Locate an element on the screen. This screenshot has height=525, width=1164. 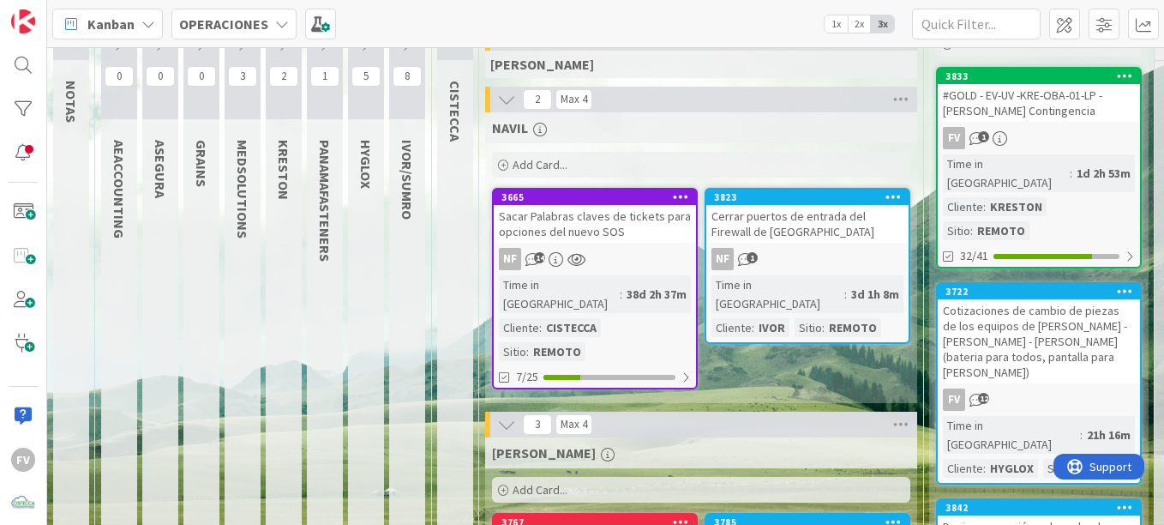
div: IVOR is located at coordinates (771, 327).